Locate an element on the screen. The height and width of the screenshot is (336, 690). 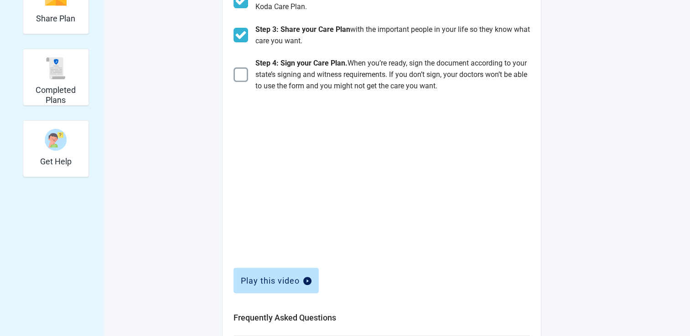
h2: Share Plan is located at coordinates (56, 19).